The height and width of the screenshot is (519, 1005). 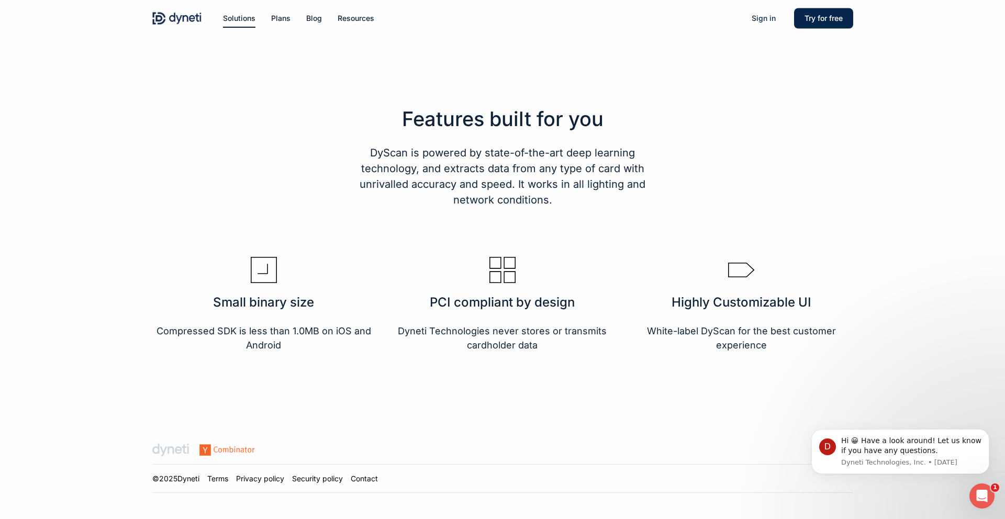 I want to click on span: Sign in, so click(x=764, y=18).